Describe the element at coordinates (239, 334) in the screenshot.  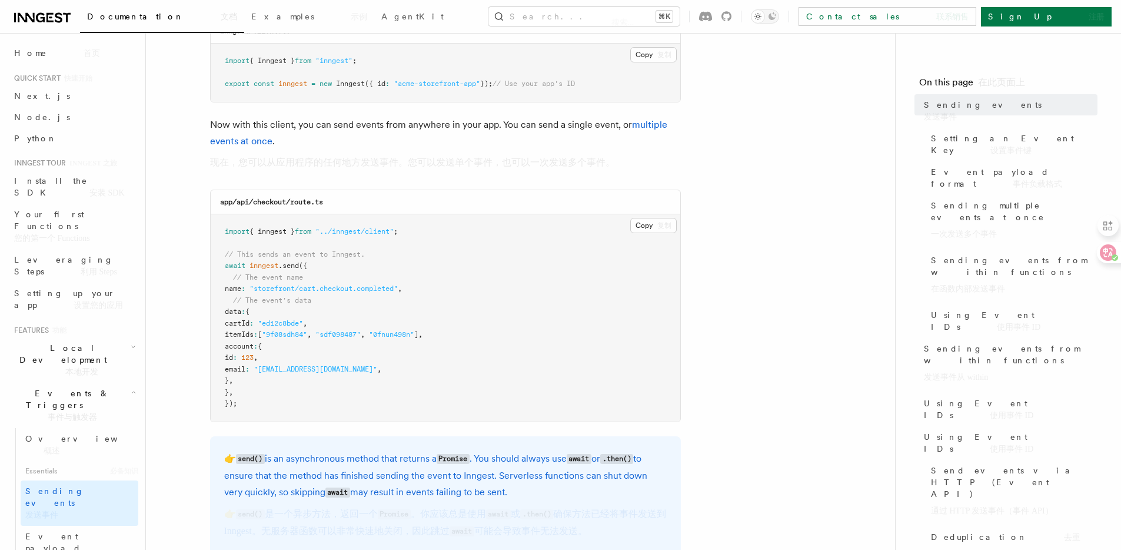
I see `span: itemIds` at that location.